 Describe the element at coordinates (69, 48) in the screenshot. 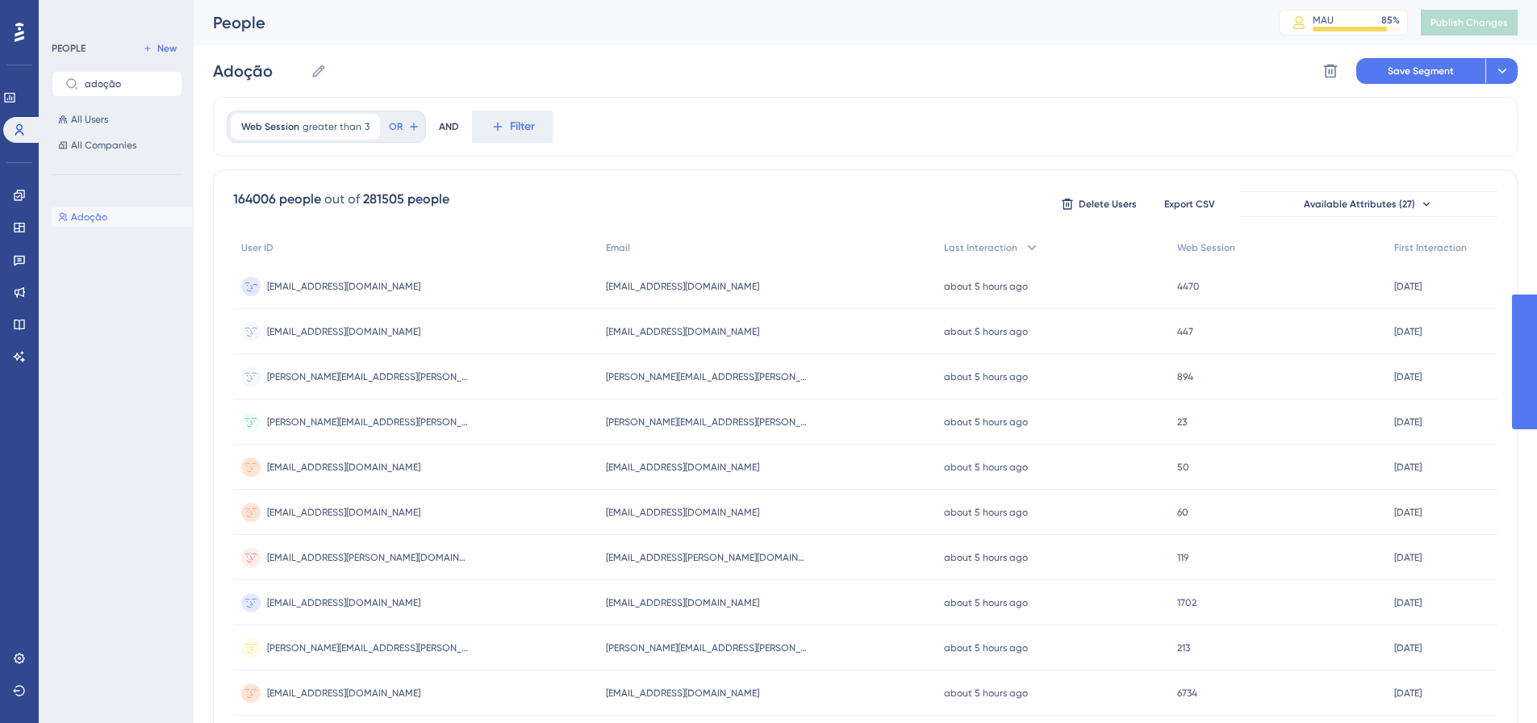

I see `div: PEOPLE` at that location.